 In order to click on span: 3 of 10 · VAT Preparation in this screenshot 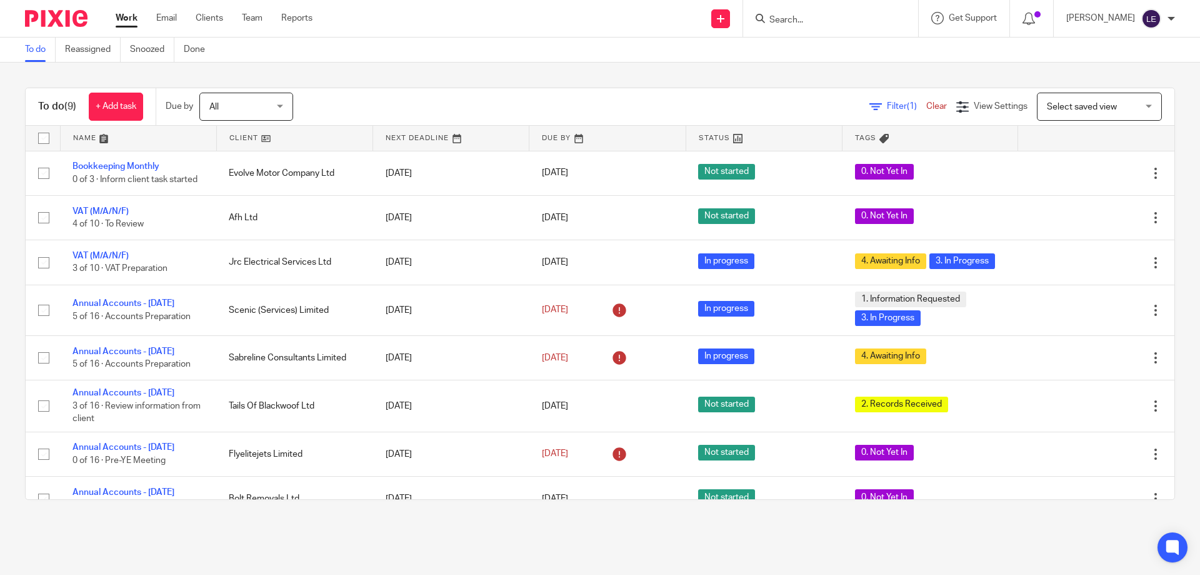, I will do `click(120, 269)`.